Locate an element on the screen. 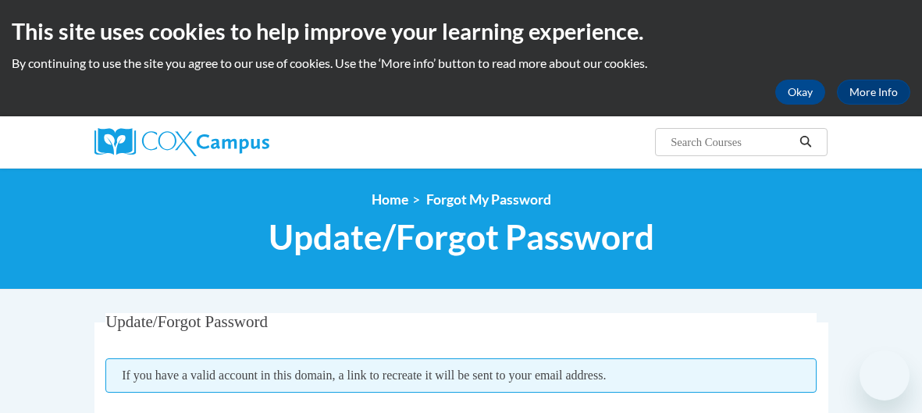 This screenshot has height=413, width=922. input: Search Courses is located at coordinates (731, 142).